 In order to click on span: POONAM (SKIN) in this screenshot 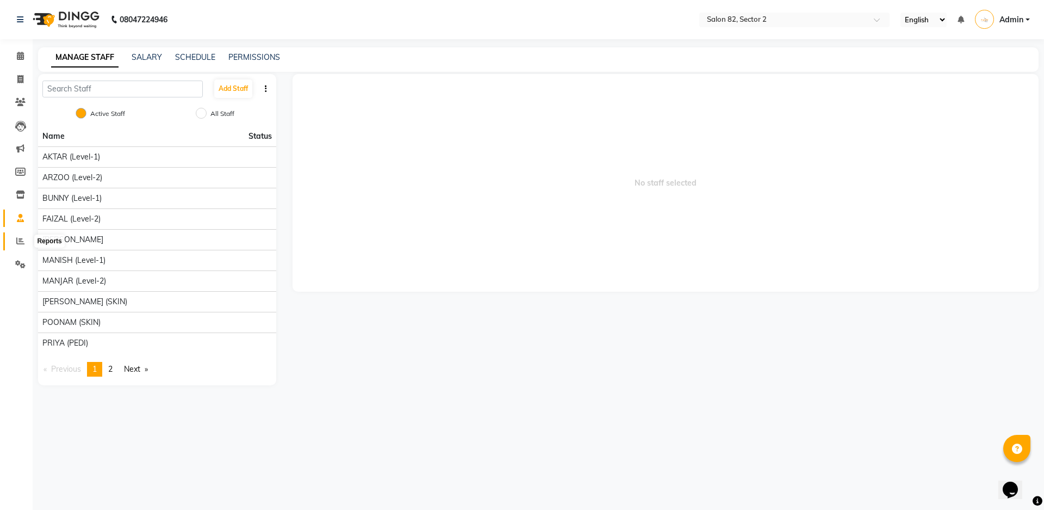, I will do `click(71, 322)`.